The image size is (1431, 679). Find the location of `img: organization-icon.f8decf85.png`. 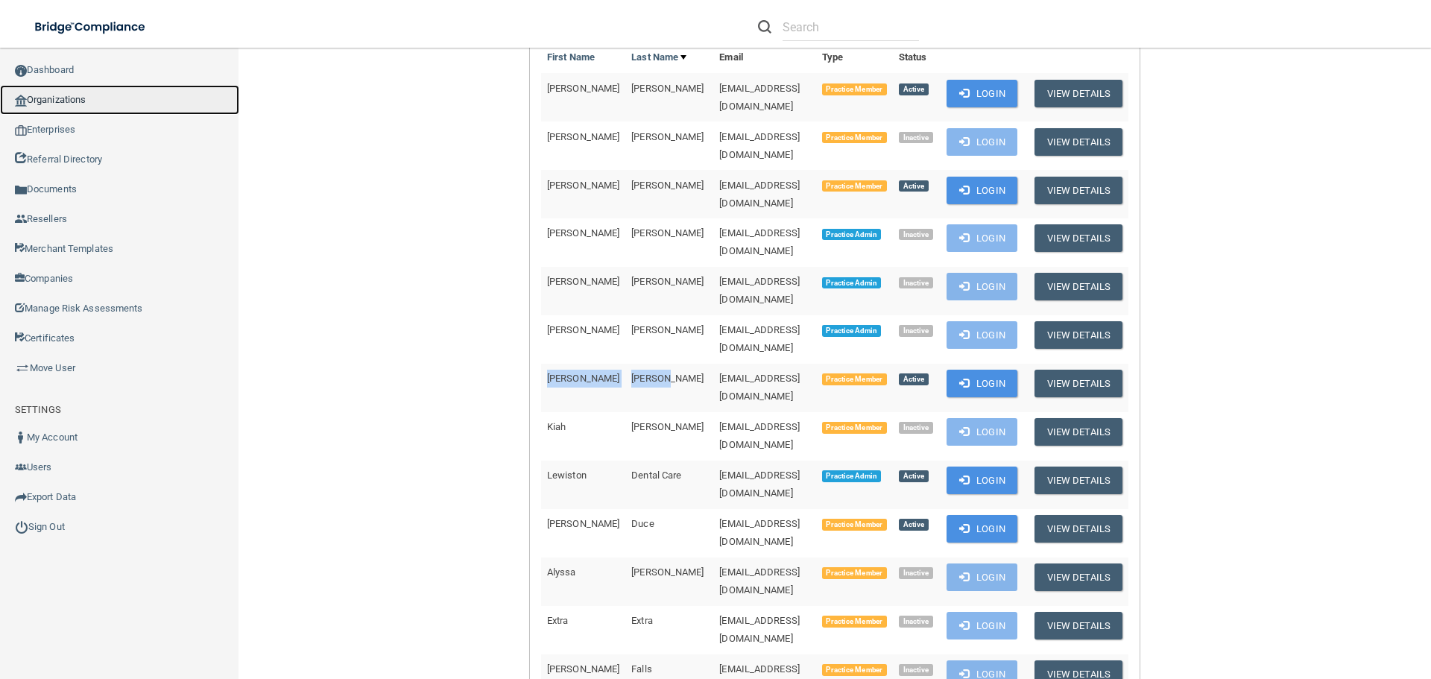

img: organization-icon.f8decf85.png is located at coordinates (21, 101).